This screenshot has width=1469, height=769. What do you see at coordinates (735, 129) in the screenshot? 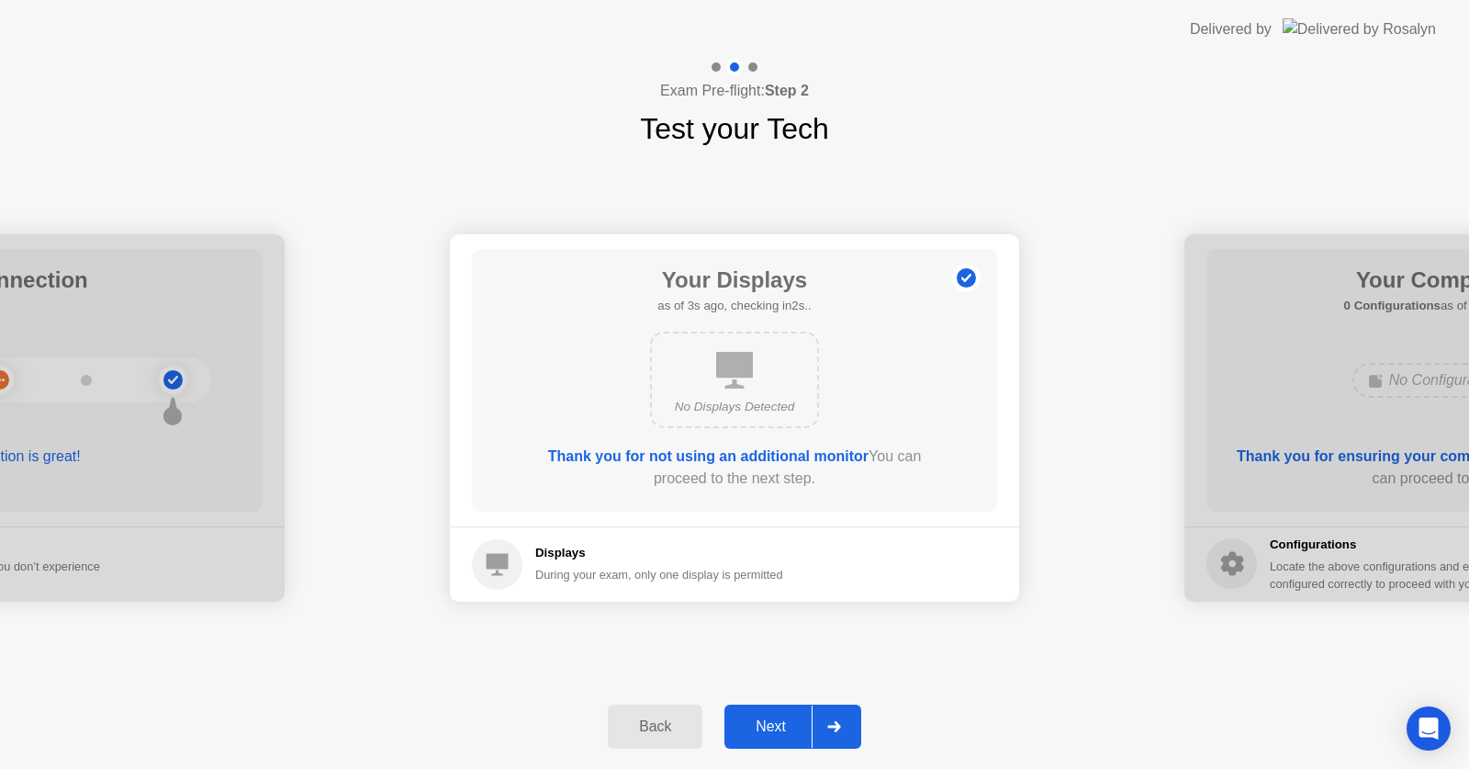
I see `h1: Test your Tech` at bounding box center [735, 129].